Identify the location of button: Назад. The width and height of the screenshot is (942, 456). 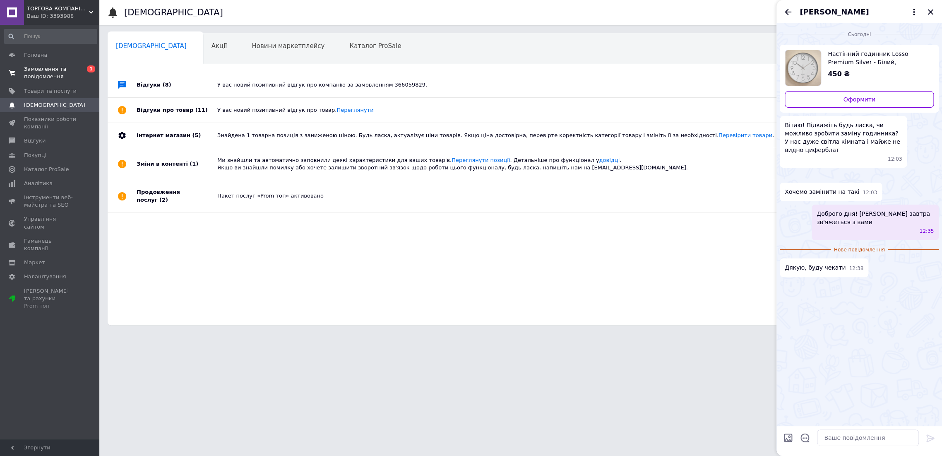
(788, 12).